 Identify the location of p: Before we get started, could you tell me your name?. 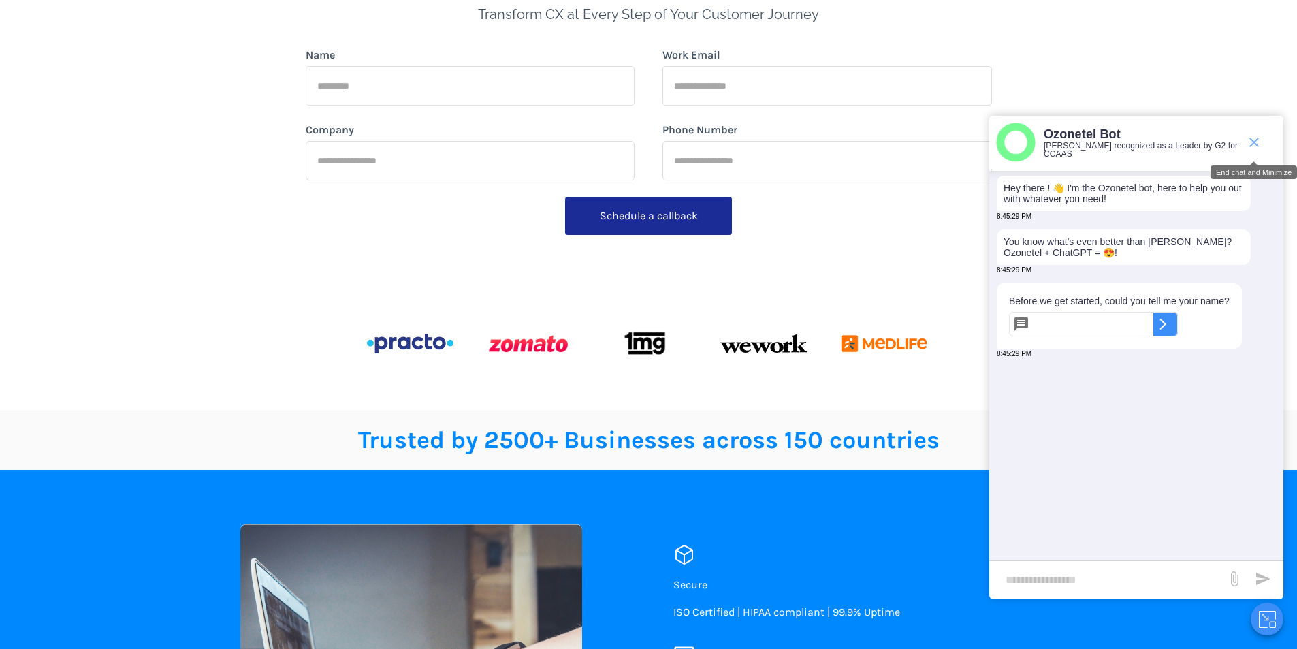
(1119, 301).